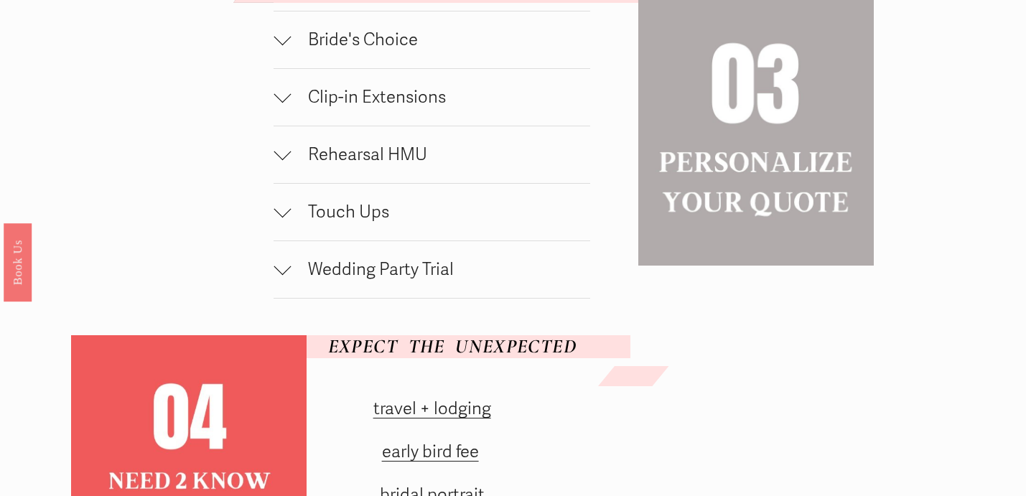 This screenshot has height=496, width=1026. I want to click on em: EXPECT THE UNEXPECTED, so click(452, 346).